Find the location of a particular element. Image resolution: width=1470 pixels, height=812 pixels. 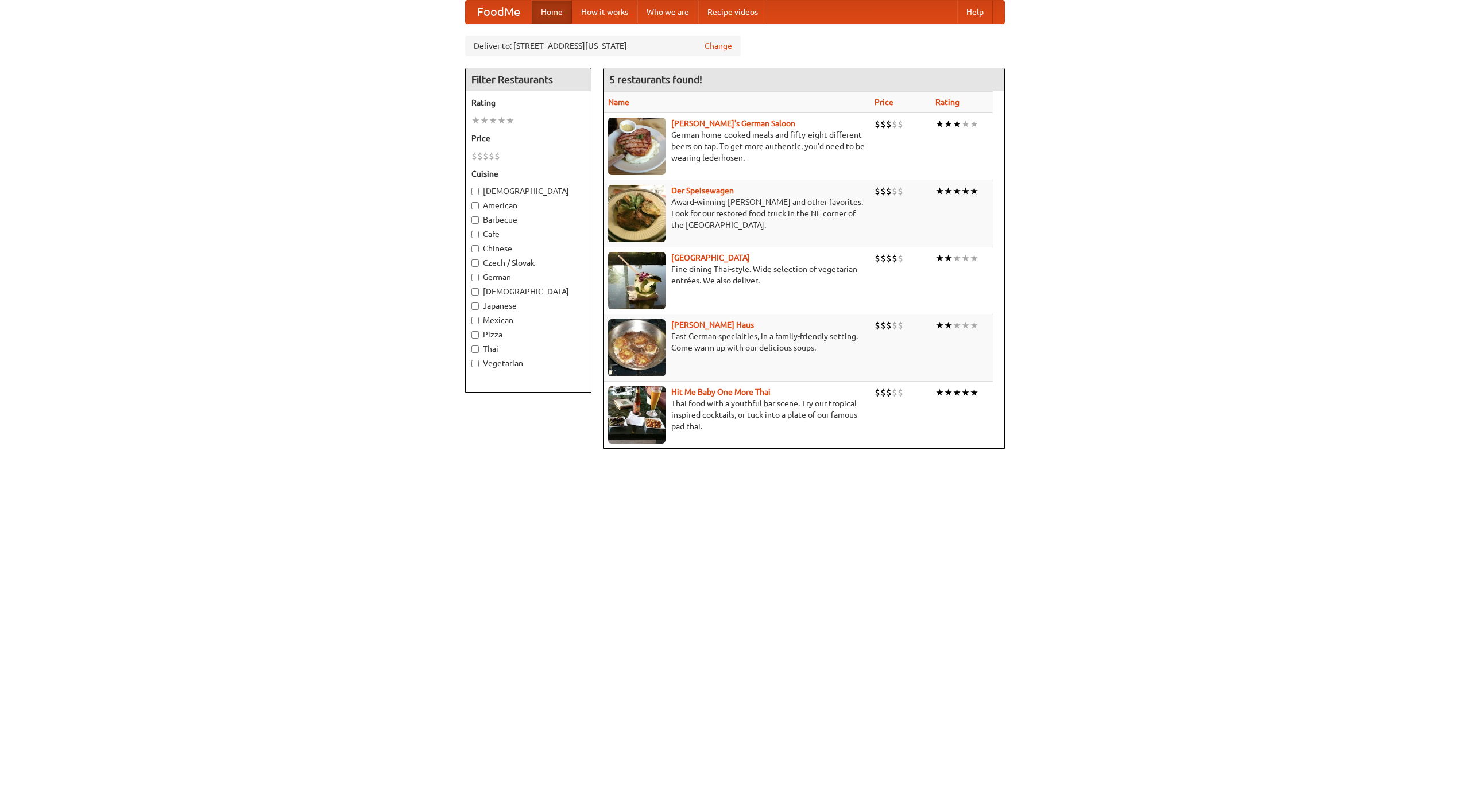

input: Japanese is located at coordinates (475, 306).